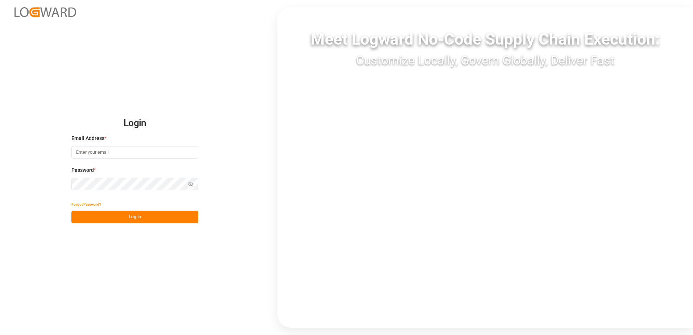  Describe the element at coordinates (485, 60) in the screenshot. I see `div: Customize Locally, Govern Globally, Deliver Fast` at that location.